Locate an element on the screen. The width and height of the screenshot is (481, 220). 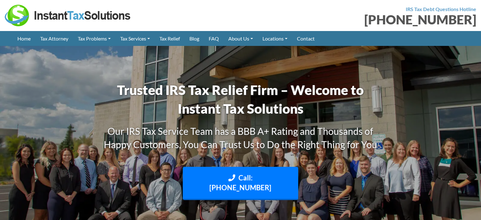
a: FAQ is located at coordinates (214, 38).